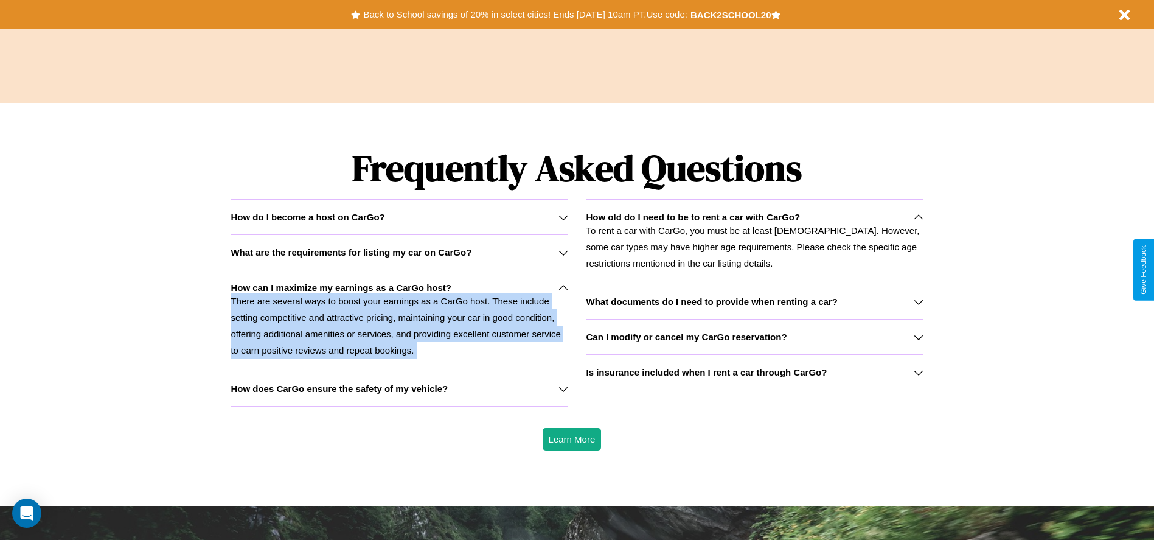  What do you see at coordinates (687, 337) in the screenshot?
I see `h3: Can I modify or cancel my CarGo reservation?` at bounding box center [687, 337].